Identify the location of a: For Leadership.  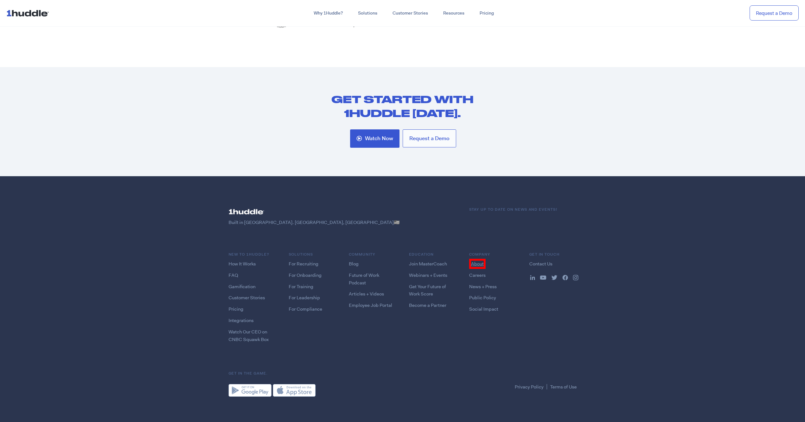
(304, 298).